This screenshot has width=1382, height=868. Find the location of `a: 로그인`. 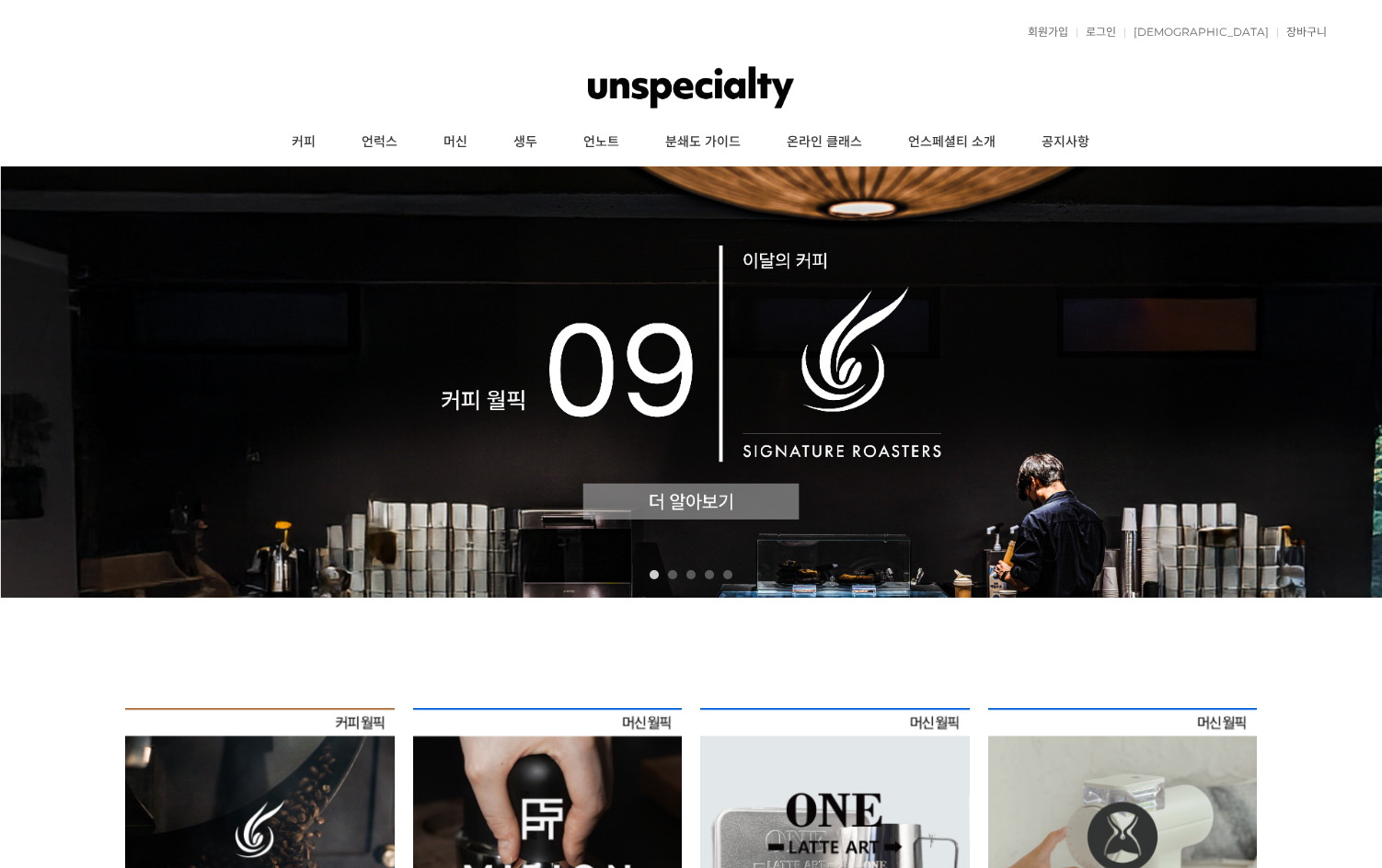

a: 로그인 is located at coordinates (1096, 32).